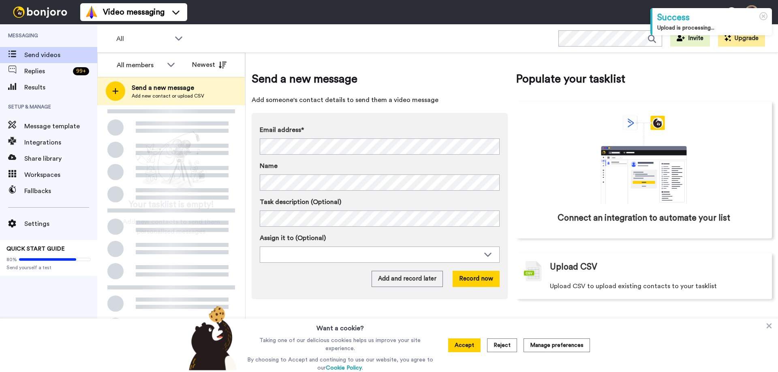 The width and height of the screenshot is (778, 372). What do you see at coordinates (644, 79) in the screenshot?
I see `span: Populate your tasklist` at bounding box center [644, 79].